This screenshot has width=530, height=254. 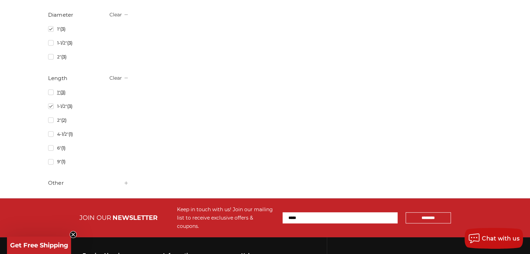 What do you see at coordinates (226, 218) in the screenshot?
I see `div: Keep in touch with us! Join our mailing list to receive exclusive offers & coupons.` at bounding box center [226, 218].